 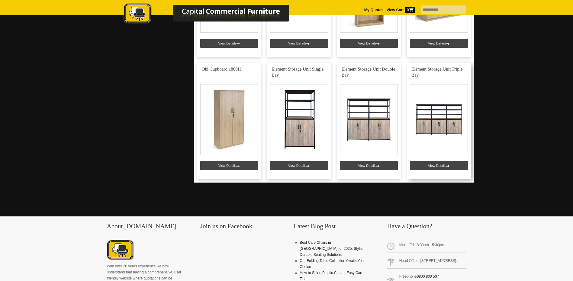 What do you see at coordinates (374, 10) in the screenshot?
I see `a: My Quotes` at bounding box center [374, 10].